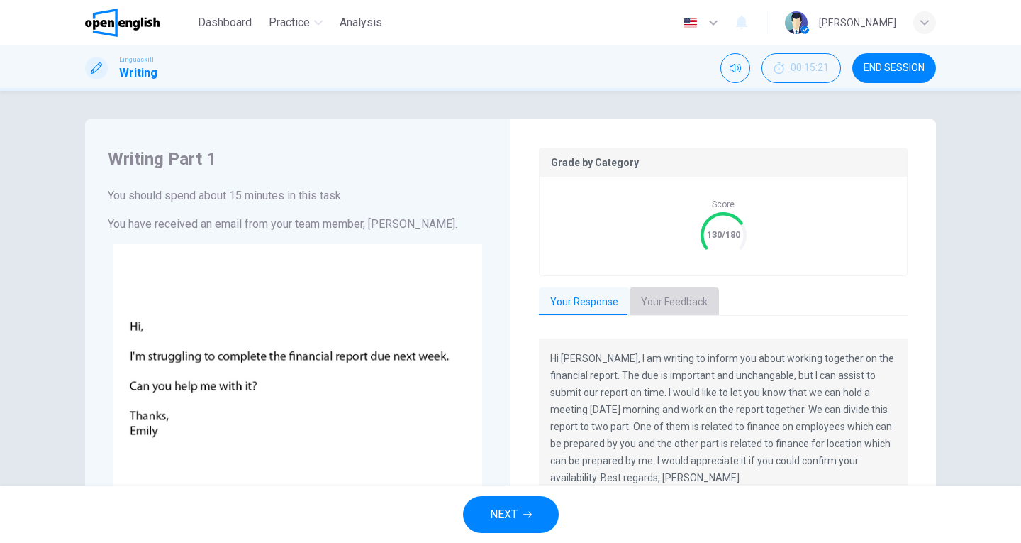 This screenshot has height=543, width=1021. What do you see at coordinates (511, 514) in the screenshot?
I see `button: NEXT` at bounding box center [511, 514].